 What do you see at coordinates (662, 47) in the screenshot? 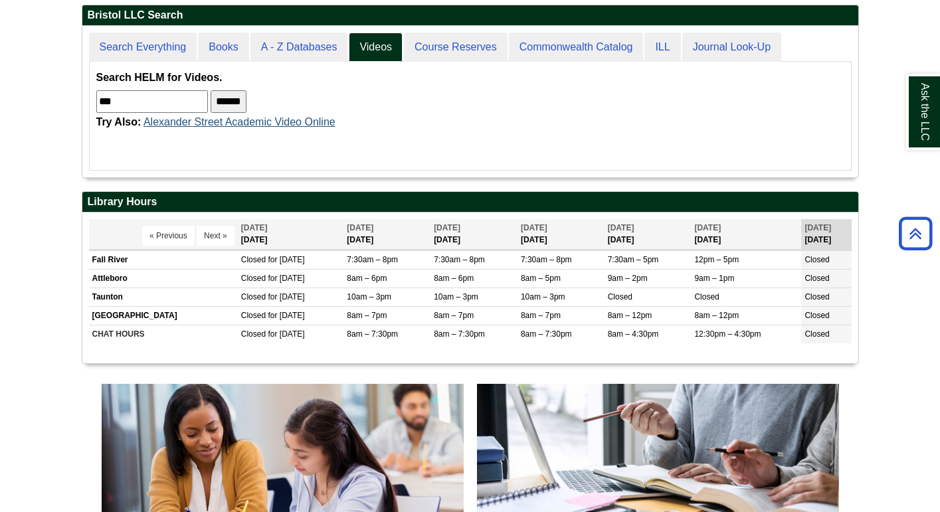
I see `a: ILL` at bounding box center [662, 47].